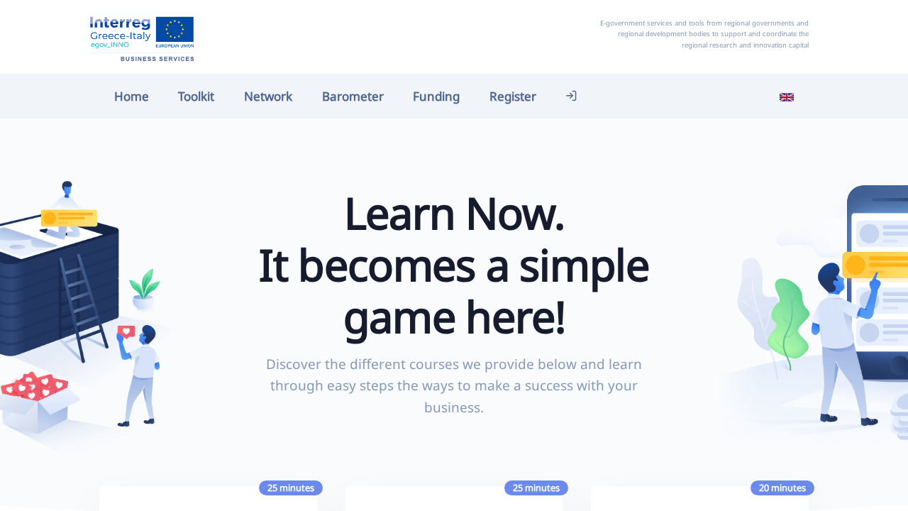  What do you see at coordinates (268, 96) in the screenshot?
I see `a: Network` at bounding box center [268, 96].